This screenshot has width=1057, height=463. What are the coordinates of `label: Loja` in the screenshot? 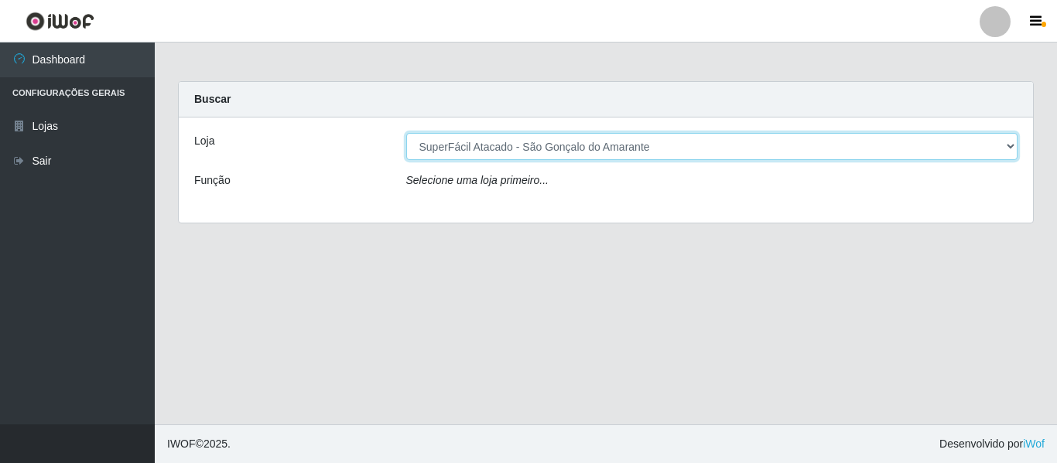 It's located at (204, 141).